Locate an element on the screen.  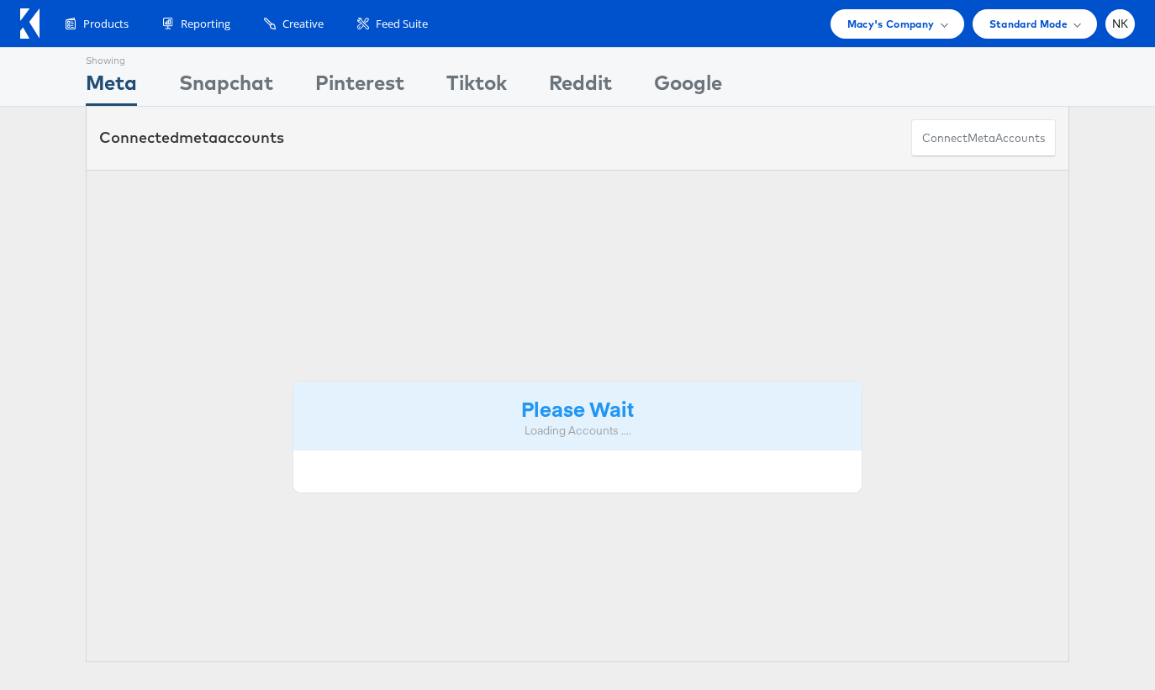
div: Reddit is located at coordinates (580, 87).